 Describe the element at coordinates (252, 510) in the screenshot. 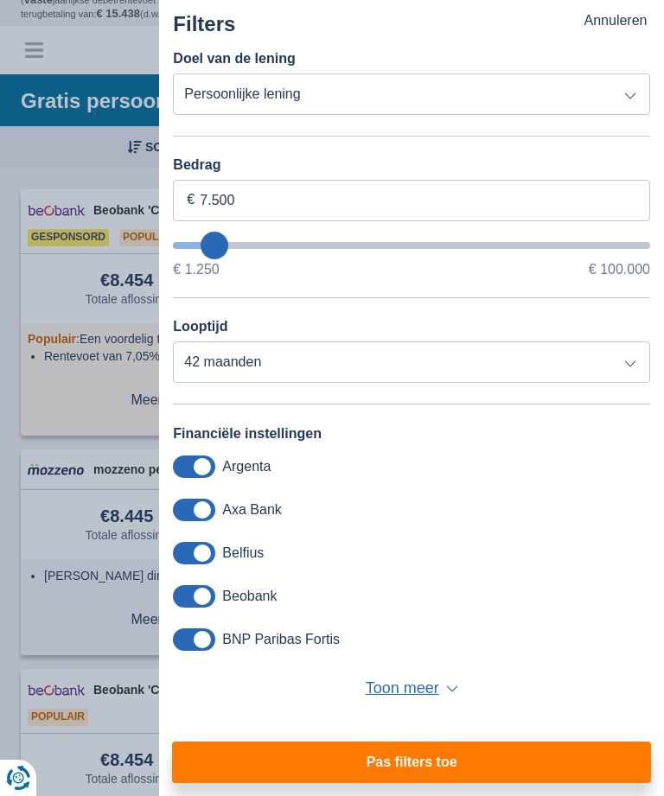

I see `label: Axa Bank` at that location.